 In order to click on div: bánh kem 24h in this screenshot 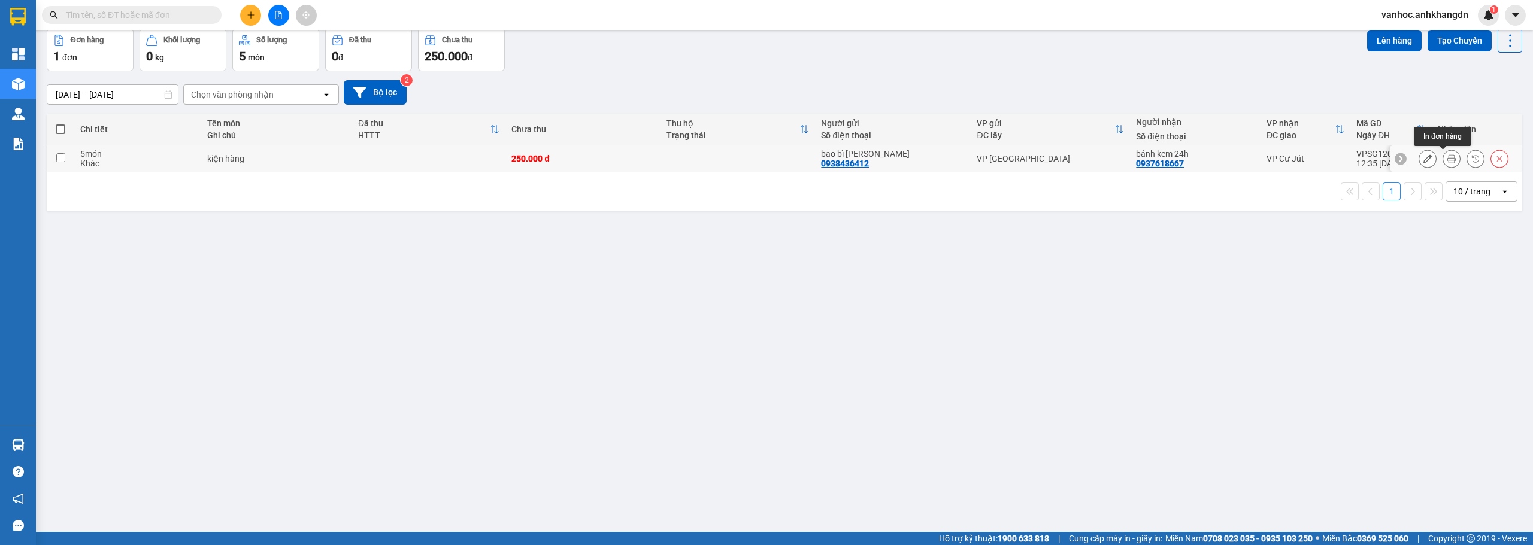, I will do `click(1195, 154)`.